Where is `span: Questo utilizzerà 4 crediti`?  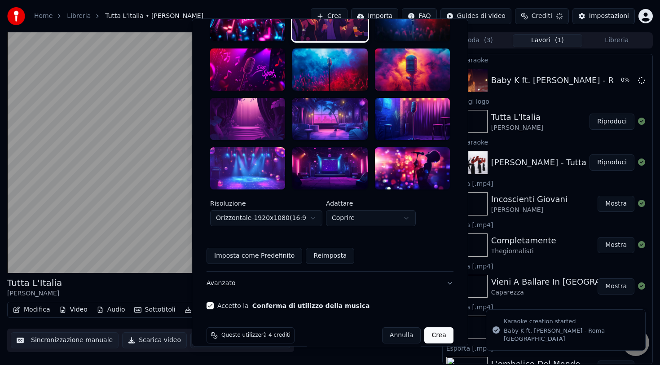
span: Questo utilizzerà 4 crediti is located at coordinates (256, 335).